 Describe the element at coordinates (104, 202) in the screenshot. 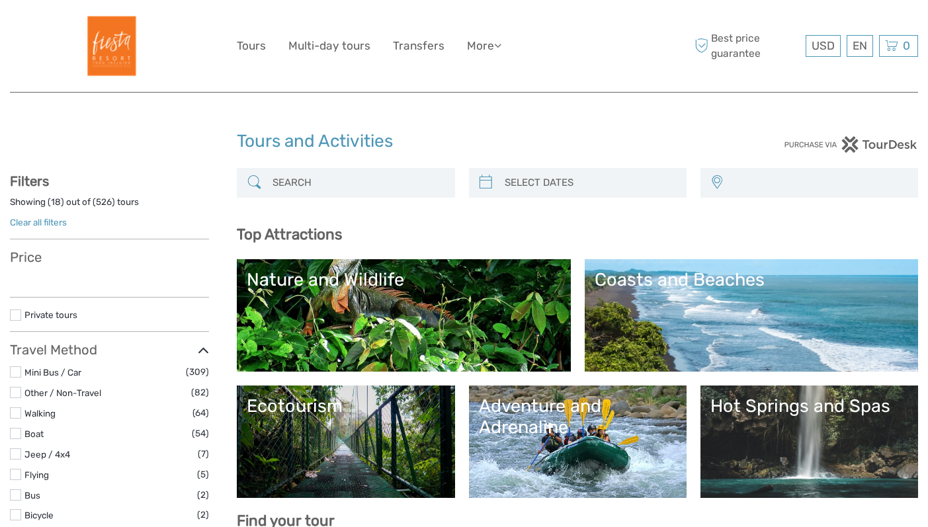

I see `label: 526` at that location.